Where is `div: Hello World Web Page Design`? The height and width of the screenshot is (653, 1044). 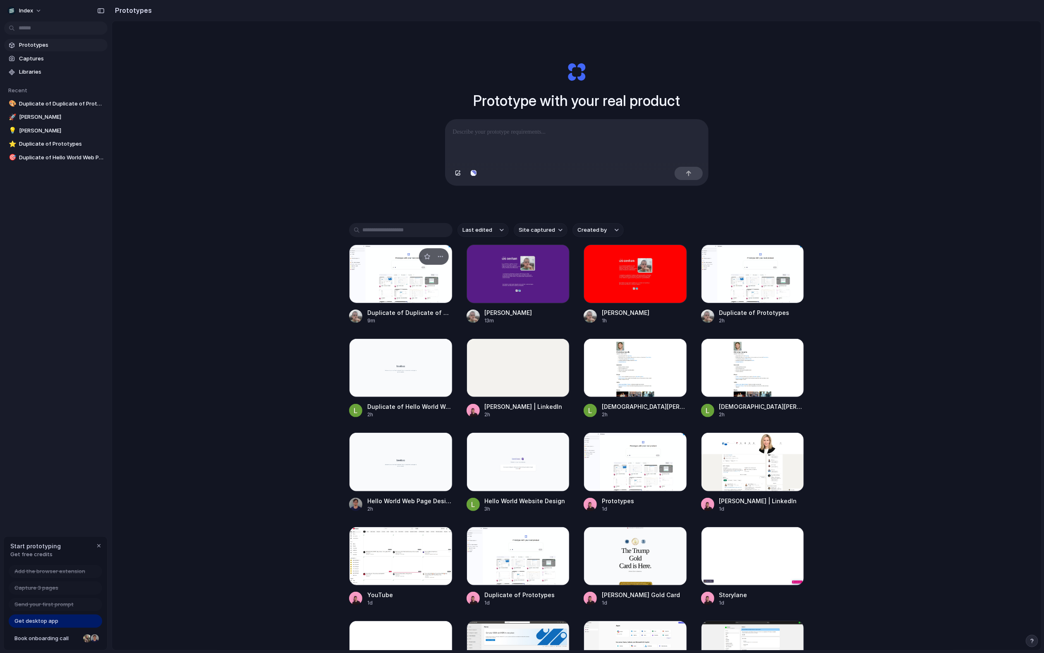 div: Hello World Web Page Design is located at coordinates (410, 500).